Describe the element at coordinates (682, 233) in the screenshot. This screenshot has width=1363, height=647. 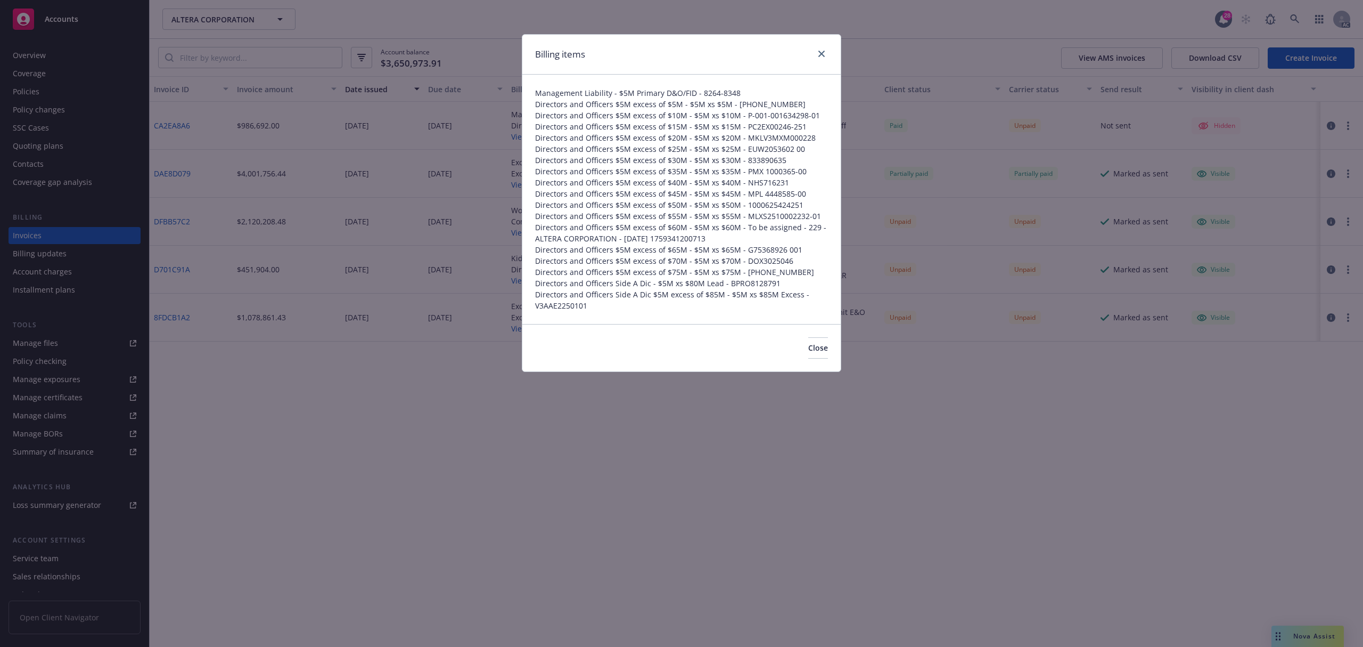
I see `span: Directors and Officers $5M excess of $60M - $5M xs $60M - To be assigned - 229 - ALTERA CORPORATI...` at that location.